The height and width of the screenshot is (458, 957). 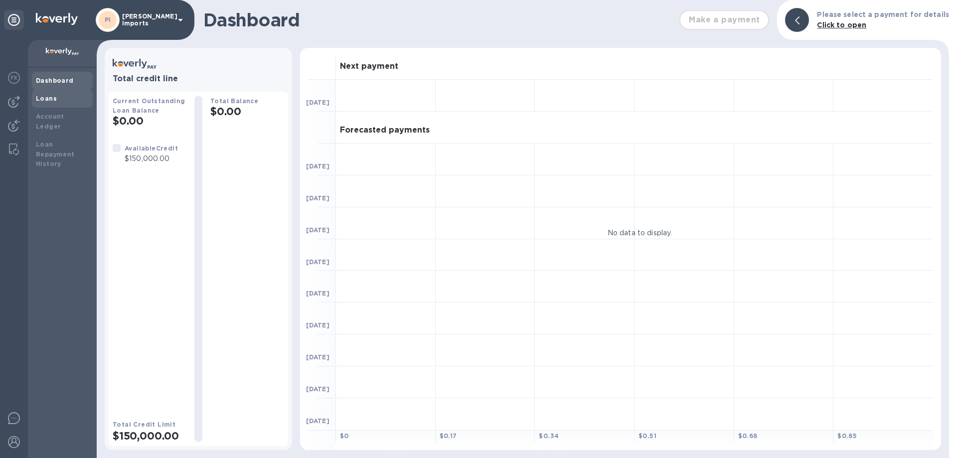 I want to click on b: $ 0.17, so click(x=448, y=436).